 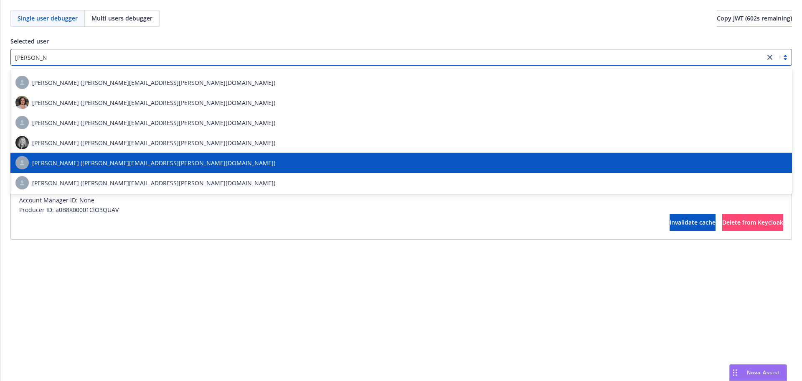 What do you see at coordinates (754, 18) in the screenshot?
I see `span: Copy JWT ( 602 s remaining)` at bounding box center [754, 18].